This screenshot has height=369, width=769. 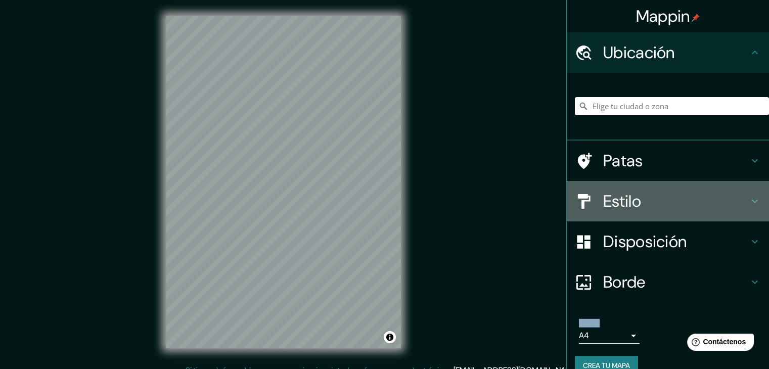 I want to click on div: Ubicación, so click(x=667, y=53).